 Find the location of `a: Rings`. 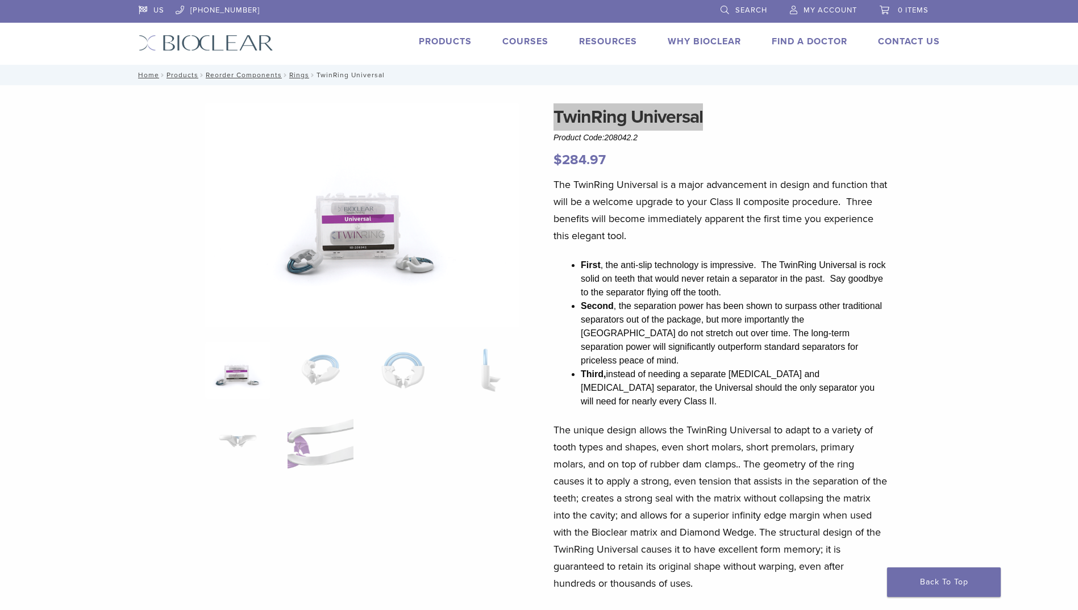

a: Rings is located at coordinates (299, 75).